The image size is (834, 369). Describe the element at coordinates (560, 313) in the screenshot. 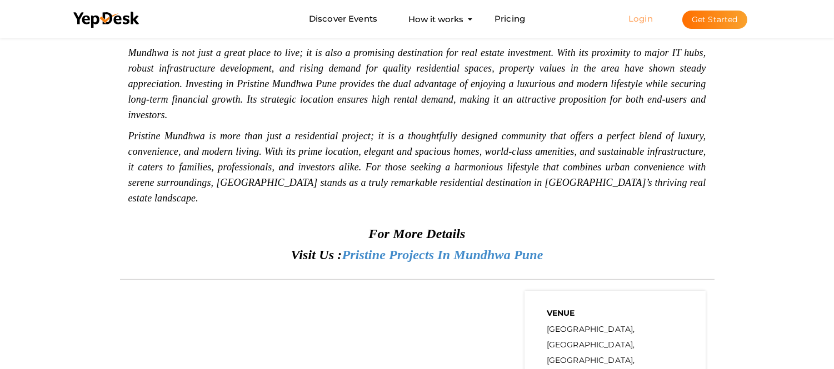

I see `b: VENUE` at that location.